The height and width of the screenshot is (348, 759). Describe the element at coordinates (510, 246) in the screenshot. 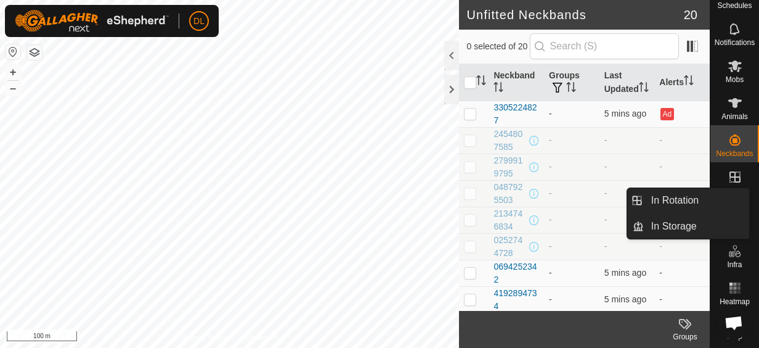

I see `div: 0252744728` at that location.